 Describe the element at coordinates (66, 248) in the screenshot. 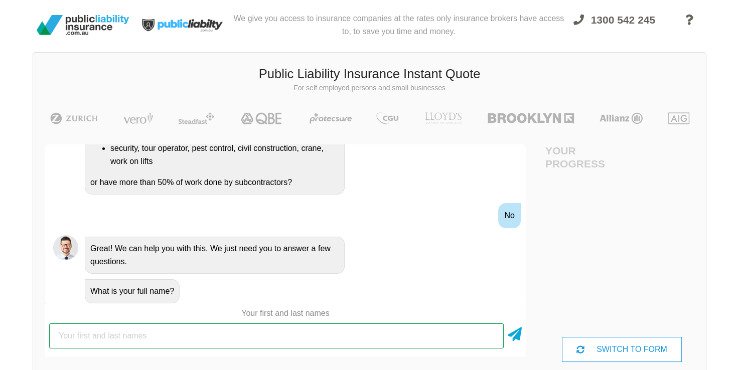

I see `img: Chatbot | PLI` at that location.